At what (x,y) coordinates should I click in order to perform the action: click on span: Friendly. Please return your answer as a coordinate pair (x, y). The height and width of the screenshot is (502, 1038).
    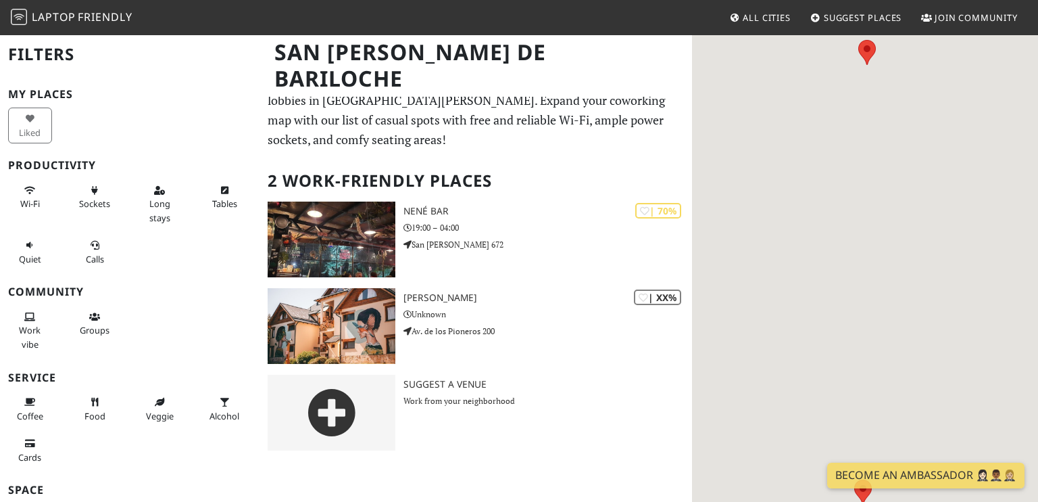
    Looking at the image, I should click on (105, 17).